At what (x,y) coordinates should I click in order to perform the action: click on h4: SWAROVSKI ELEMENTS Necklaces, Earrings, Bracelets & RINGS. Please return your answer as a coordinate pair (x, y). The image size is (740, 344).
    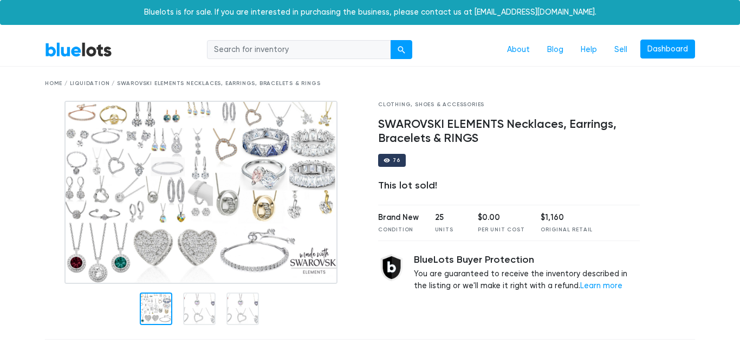
    Looking at the image, I should click on (508, 132).